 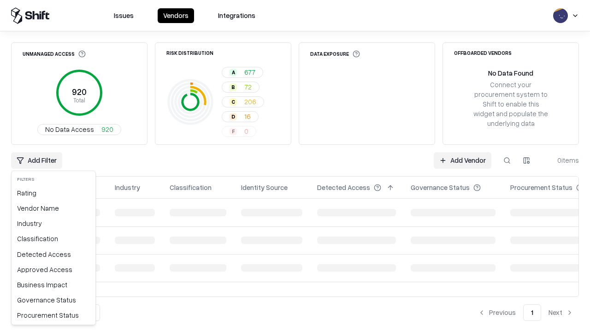 What do you see at coordinates (54, 269) in the screenshot?
I see `div: Approved Access` at bounding box center [54, 269].